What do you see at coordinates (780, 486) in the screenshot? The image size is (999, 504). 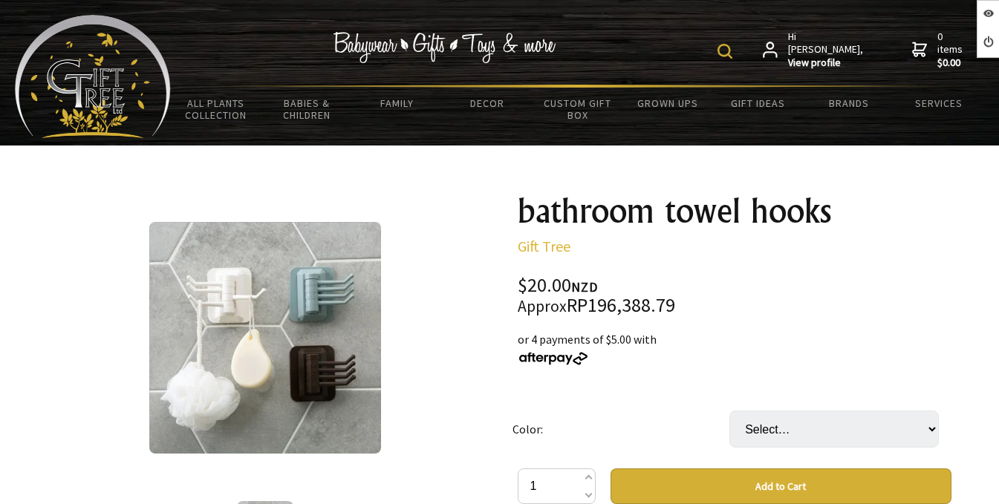 I see `button: Add to Cart` at bounding box center [780, 486].